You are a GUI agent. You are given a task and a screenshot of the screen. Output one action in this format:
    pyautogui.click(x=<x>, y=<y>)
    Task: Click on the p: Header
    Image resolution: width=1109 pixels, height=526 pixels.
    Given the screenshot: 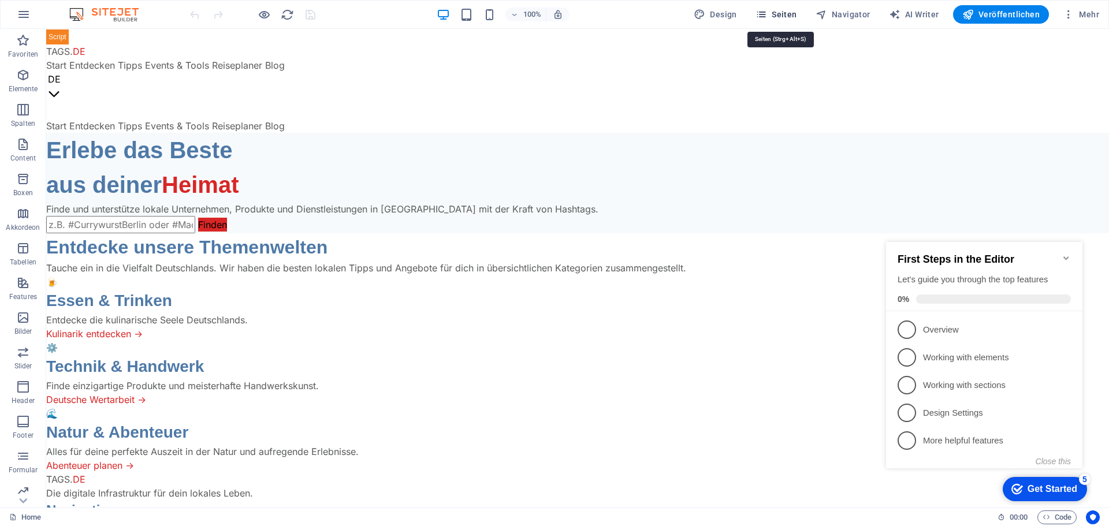 What is the action you would take?
    pyautogui.click(x=23, y=401)
    